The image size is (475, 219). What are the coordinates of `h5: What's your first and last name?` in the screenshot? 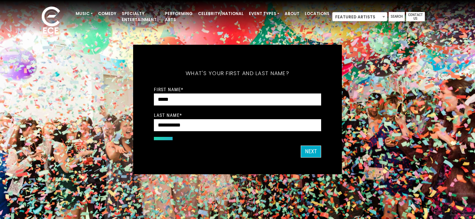 It's located at (238, 74).